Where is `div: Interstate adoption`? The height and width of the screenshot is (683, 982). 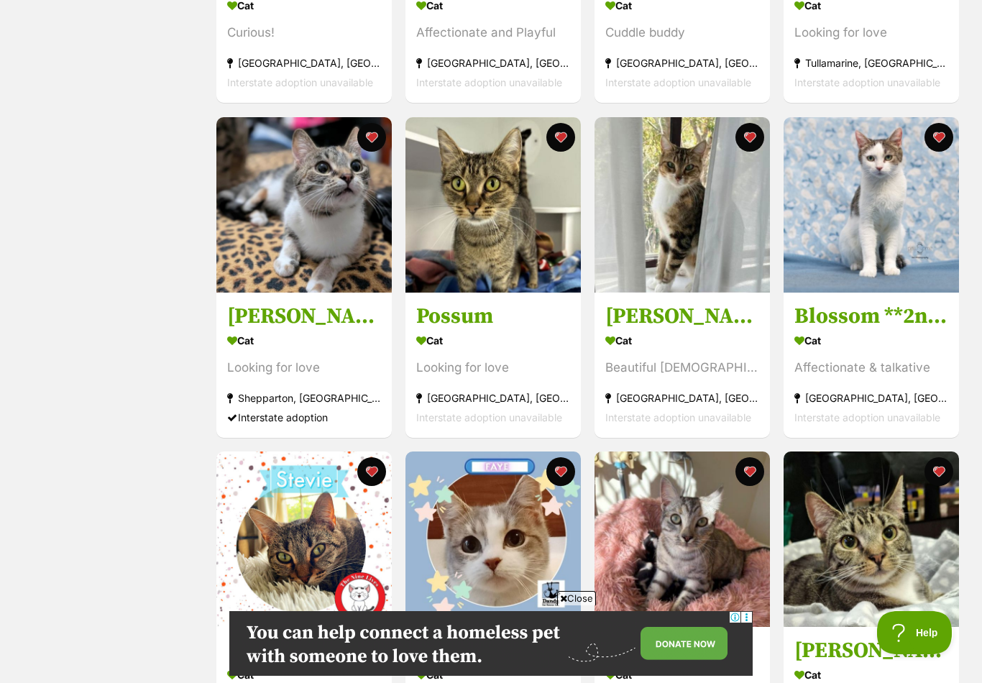
div: Interstate adoption is located at coordinates (304, 417).